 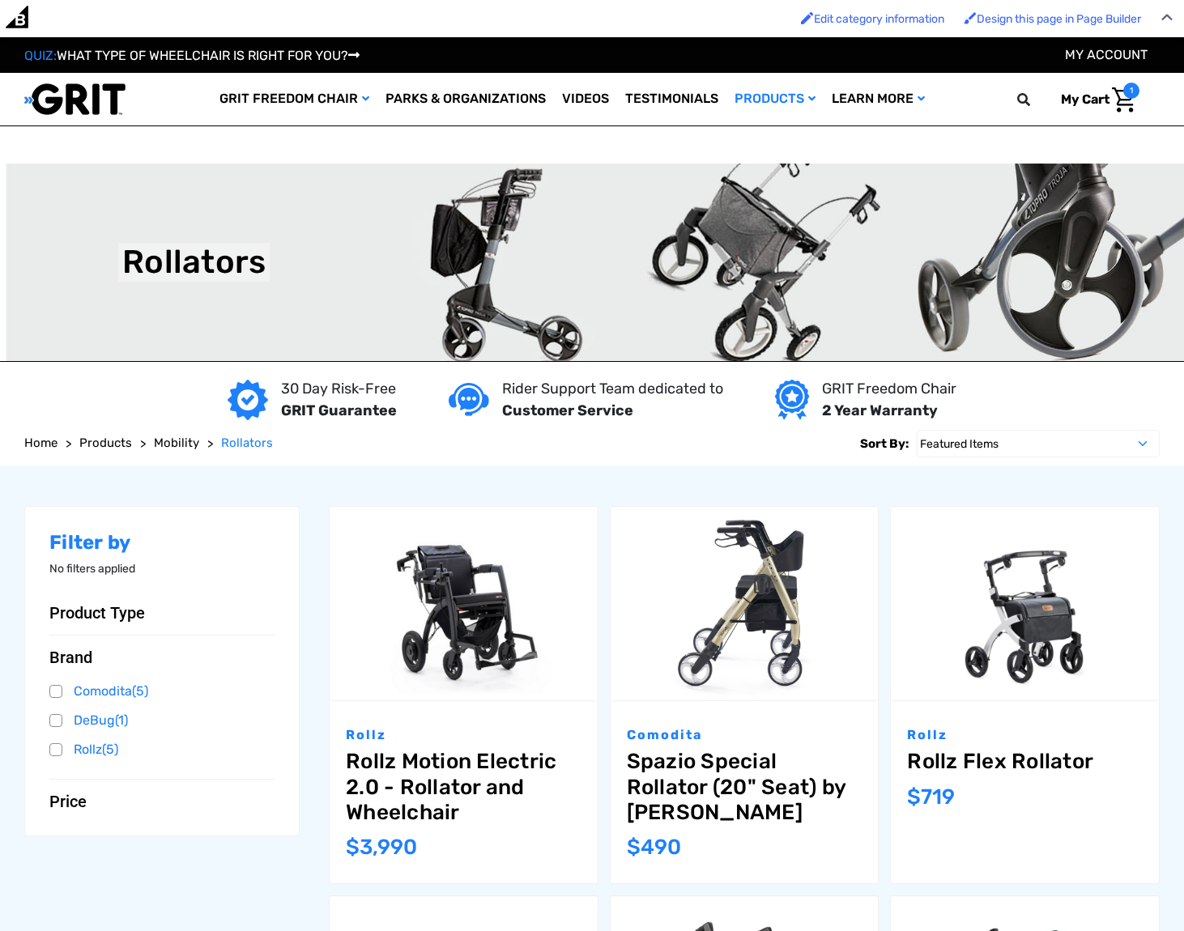 What do you see at coordinates (162, 692) in the screenshot?
I see `a: Comodita(5)` at bounding box center [162, 692].